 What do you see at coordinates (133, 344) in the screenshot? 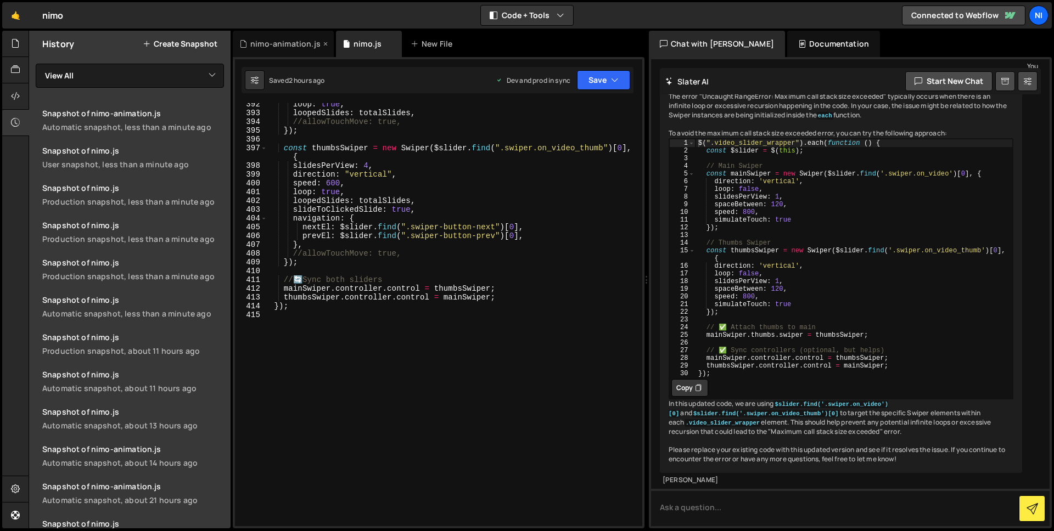
I see `a: Snapshot of nimo.js Production snapshot, about 11 hours ago` at bounding box center [133, 344].